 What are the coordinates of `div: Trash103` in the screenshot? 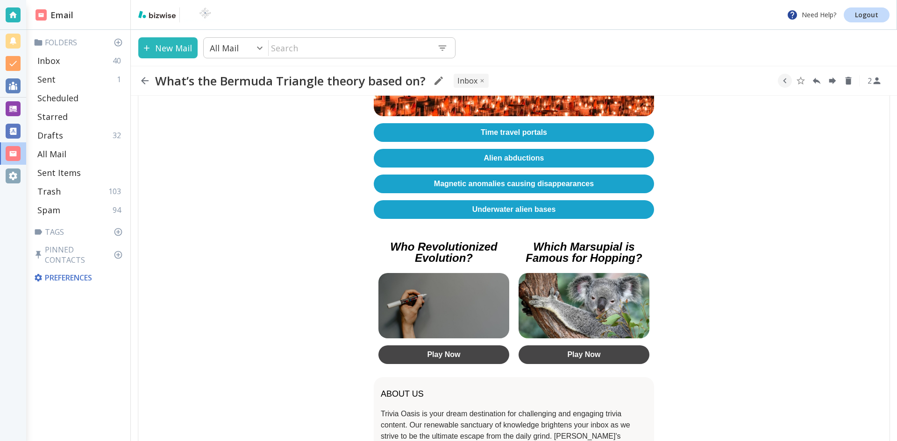 It's located at (80, 192).